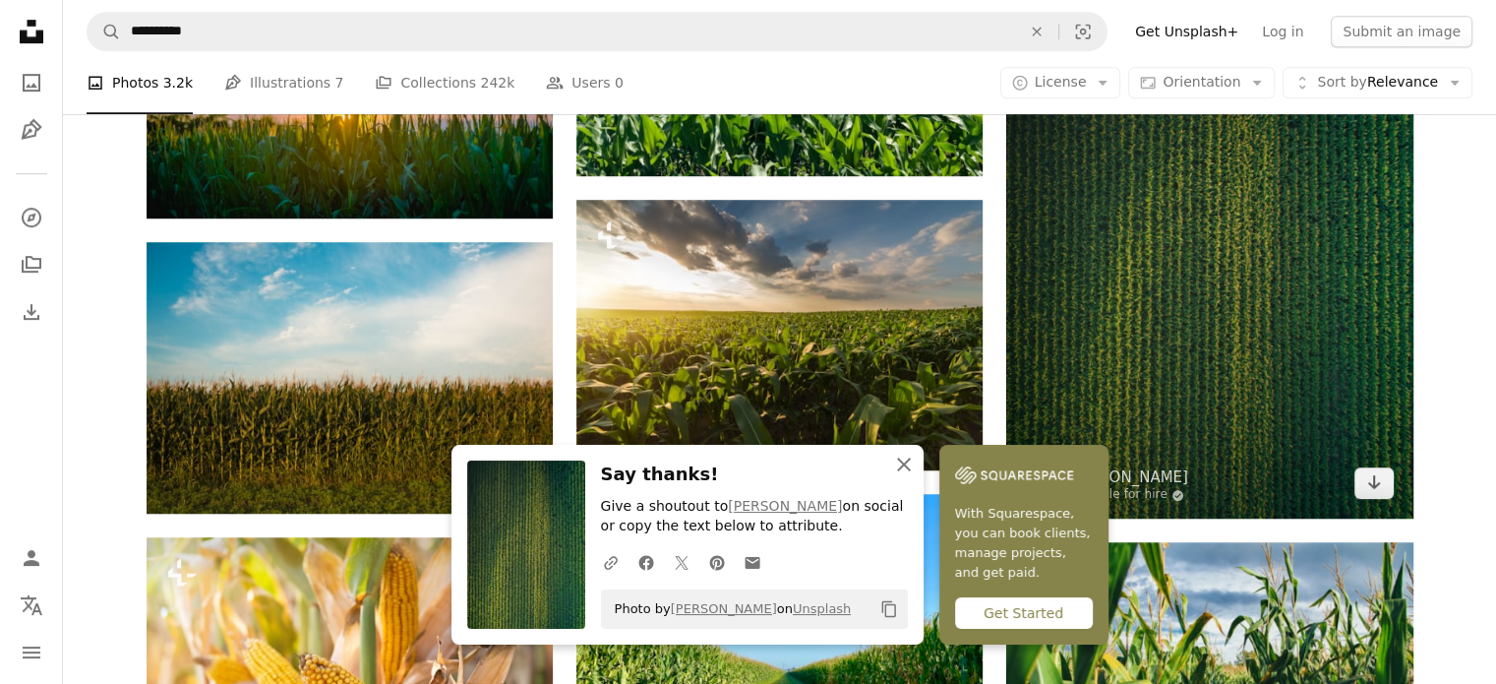  I want to click on h3: Say thanks!, so click(754, 474).